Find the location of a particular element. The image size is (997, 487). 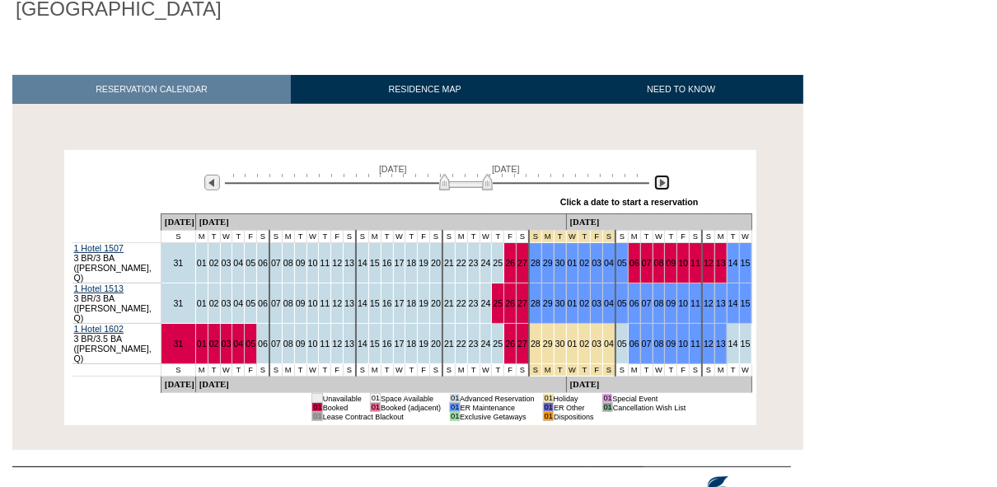

img: Next is located at coordinates (662, 182).